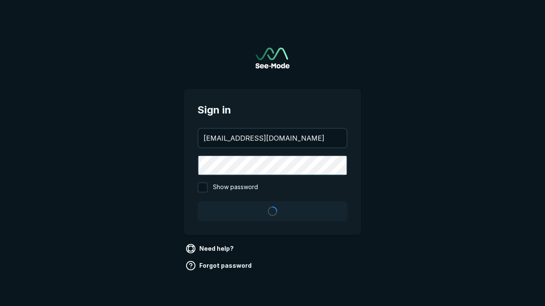 The height and width of the screenshot is (306, 545). I want to click on span: Show password, so click(235, 188).